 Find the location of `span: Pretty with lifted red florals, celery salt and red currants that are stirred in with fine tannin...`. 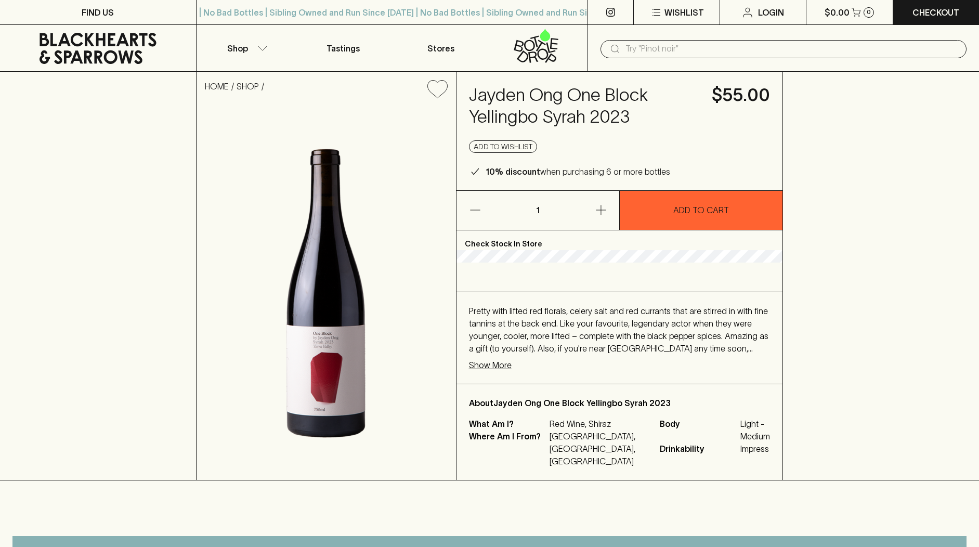

span: Pretty with lifted red florals, celery salt and red currants that are stirred in with fine tannin... is located at coordinates (619, 336).